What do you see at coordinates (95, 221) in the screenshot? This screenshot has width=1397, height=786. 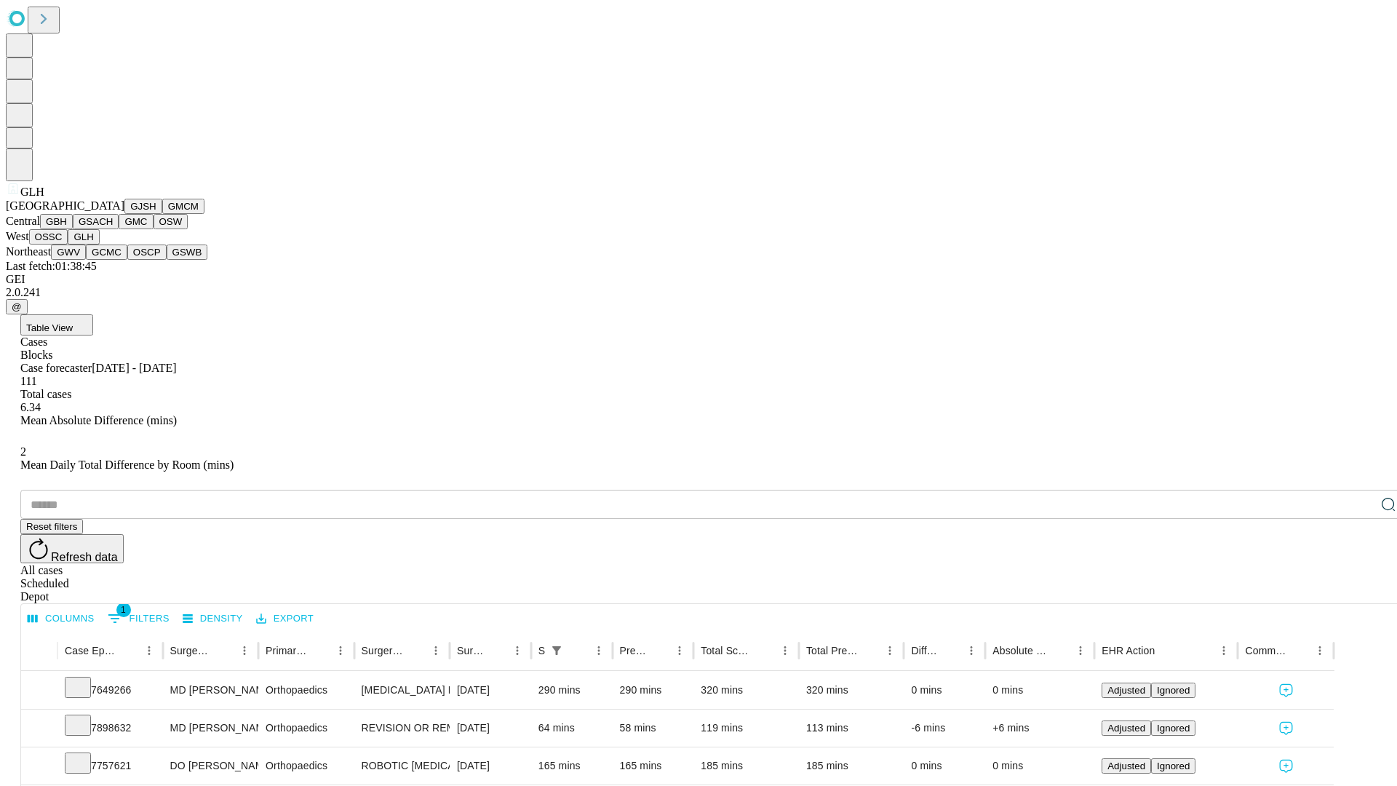 I see `button: GSACH` at bounding box center [95, 221].